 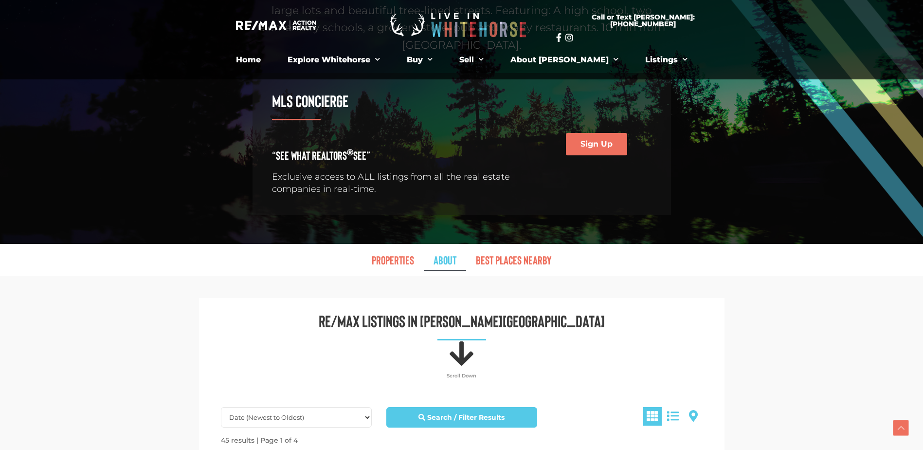 What do you see at coordinates (513, 260) in the screenshot?
I see `a: Best Places Nearby` at bounding box center [513, 260].